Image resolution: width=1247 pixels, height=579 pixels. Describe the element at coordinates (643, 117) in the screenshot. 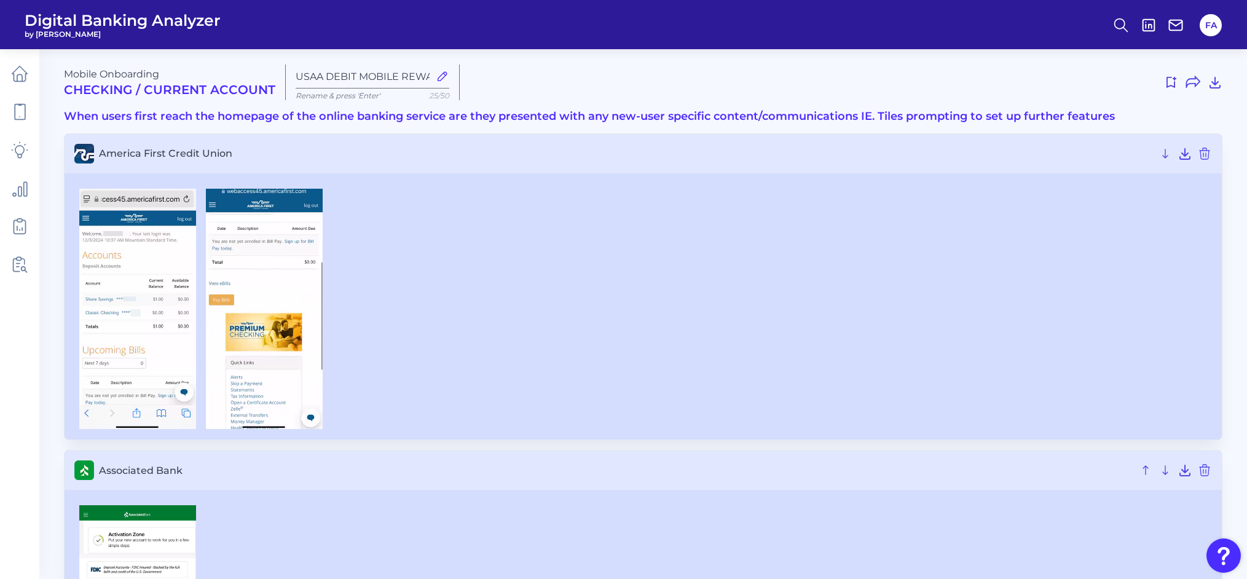

I see `h3: When users first reach the homepage of the online banking service are they presented with any new...` at that location.